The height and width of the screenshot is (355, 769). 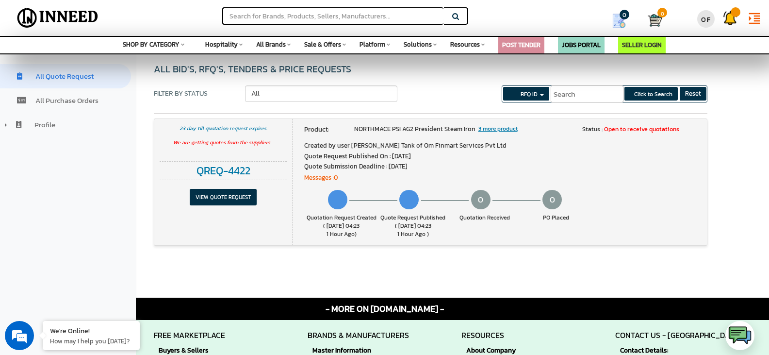 I want to click on span: 3 more product, so click(x=498, y=129).